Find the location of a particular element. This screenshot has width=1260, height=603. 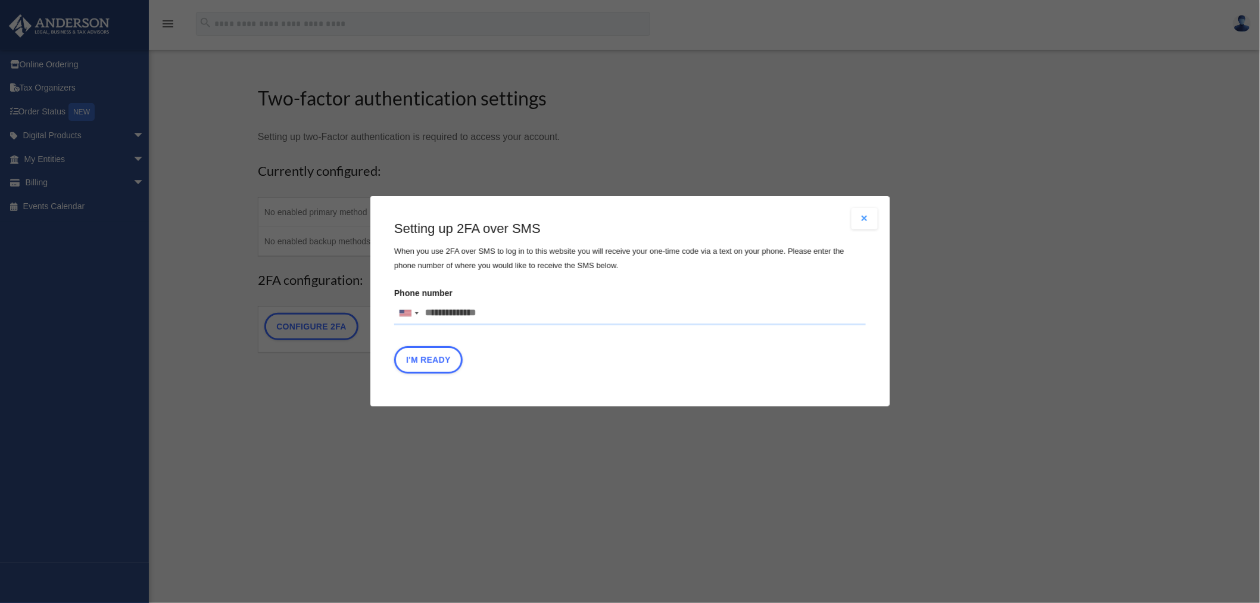

label: Phone number is located at coordinates (630, 305).